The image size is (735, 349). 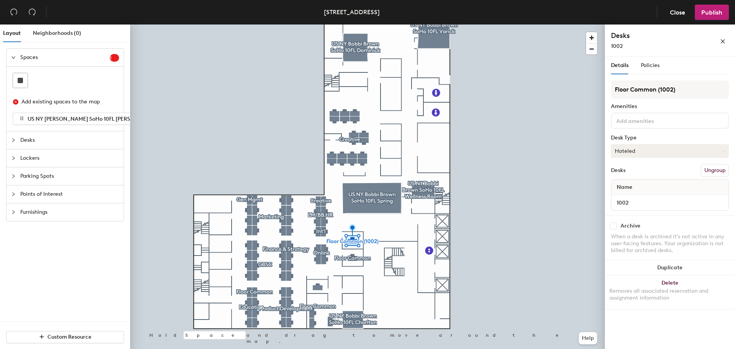 What do you see at coordinates (630, 226) in the screenshot?
I see `div: Archive` at bounding box center [630, 226].